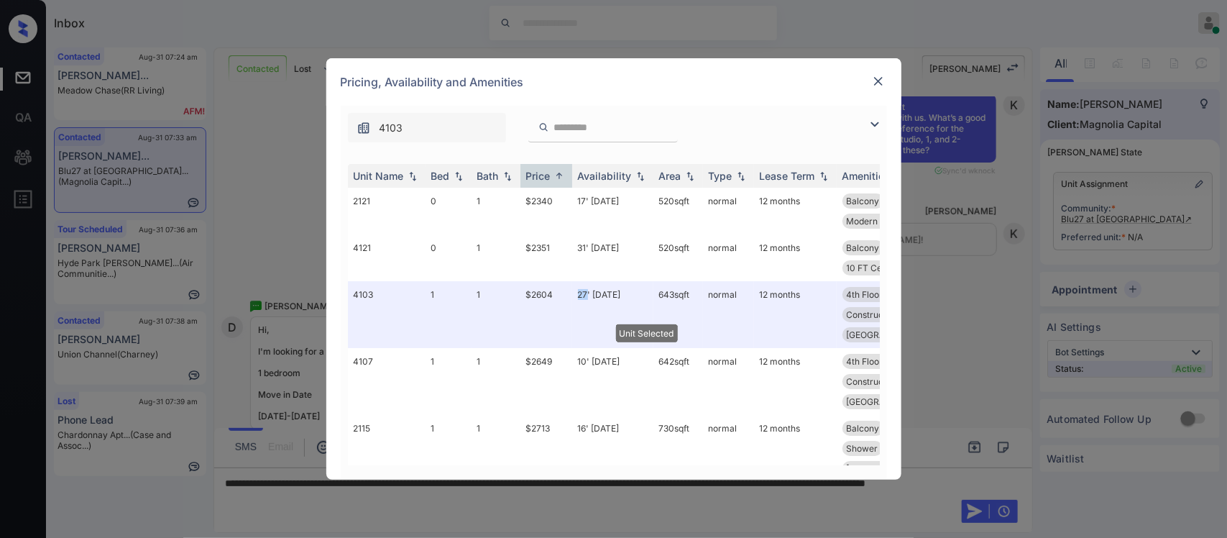 This screenshot has width=1227, height=538. Describe the element at coordinates (614, 82) in the screenshot. I see `div: Pricing, Availability and Amenities` at that location.